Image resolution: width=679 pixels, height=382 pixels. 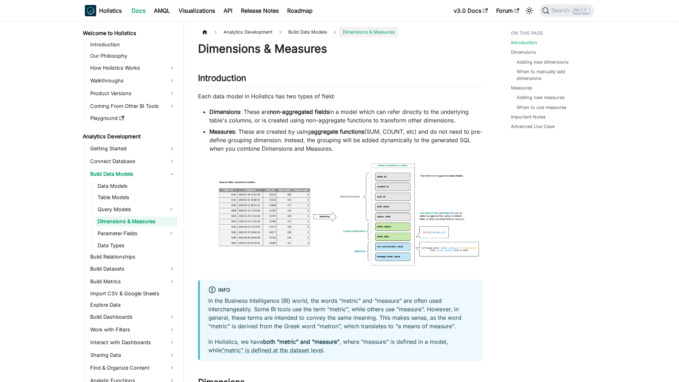 What do you see at coordinates (507, 11) in the screenshot?
I see `a: Forum` at bounding box center [507, 11].